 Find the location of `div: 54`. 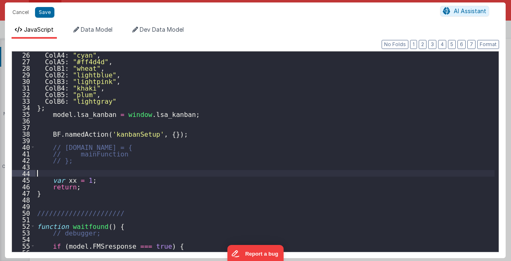

div: 54 is located at coordinates (23, 239).